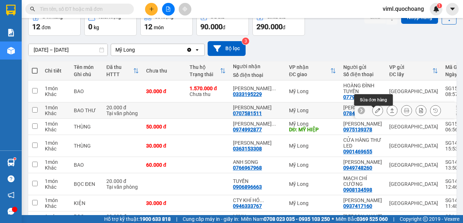  I want to click on span: đ, so click(284, 27).